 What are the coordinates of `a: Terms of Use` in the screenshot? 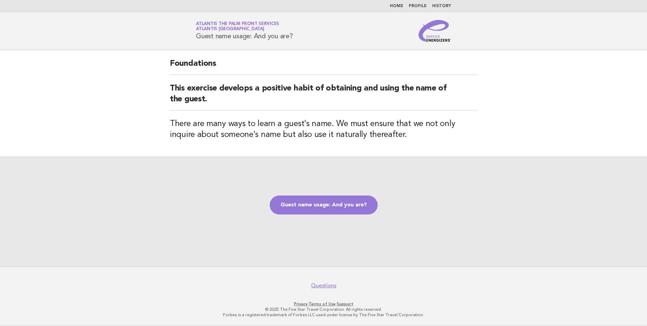 It's located at (322, 304).